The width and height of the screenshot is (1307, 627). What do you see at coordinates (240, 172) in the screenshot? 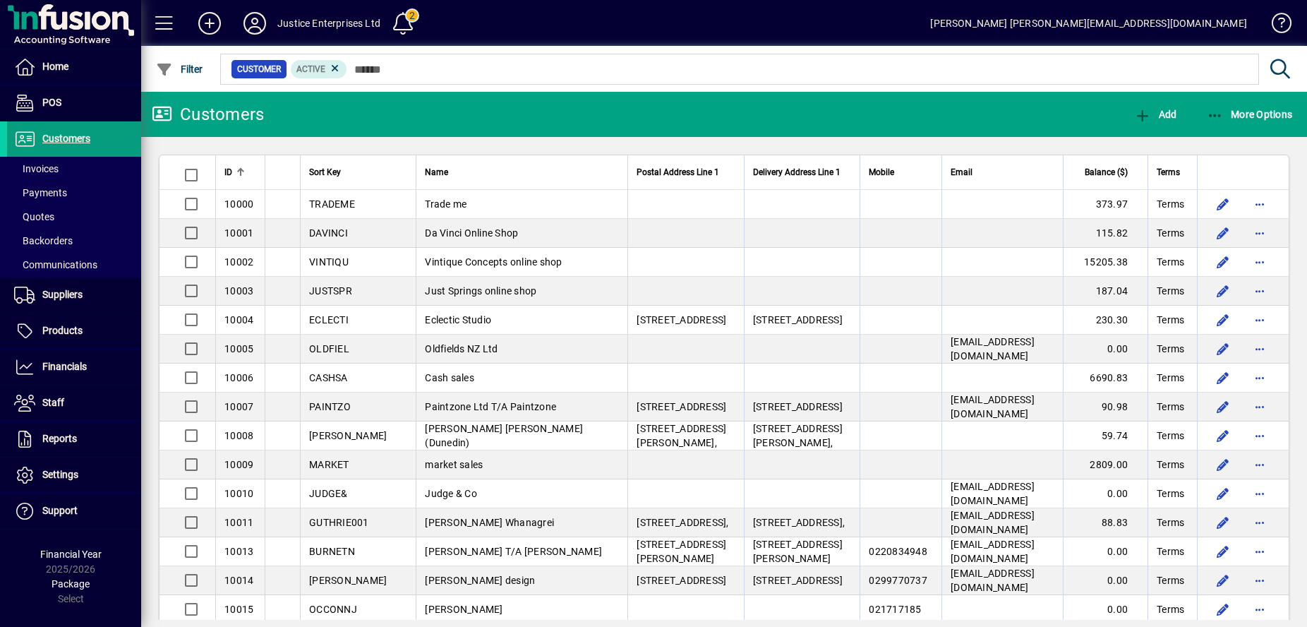
I see `div: ID` at bounding box center [240, 172].